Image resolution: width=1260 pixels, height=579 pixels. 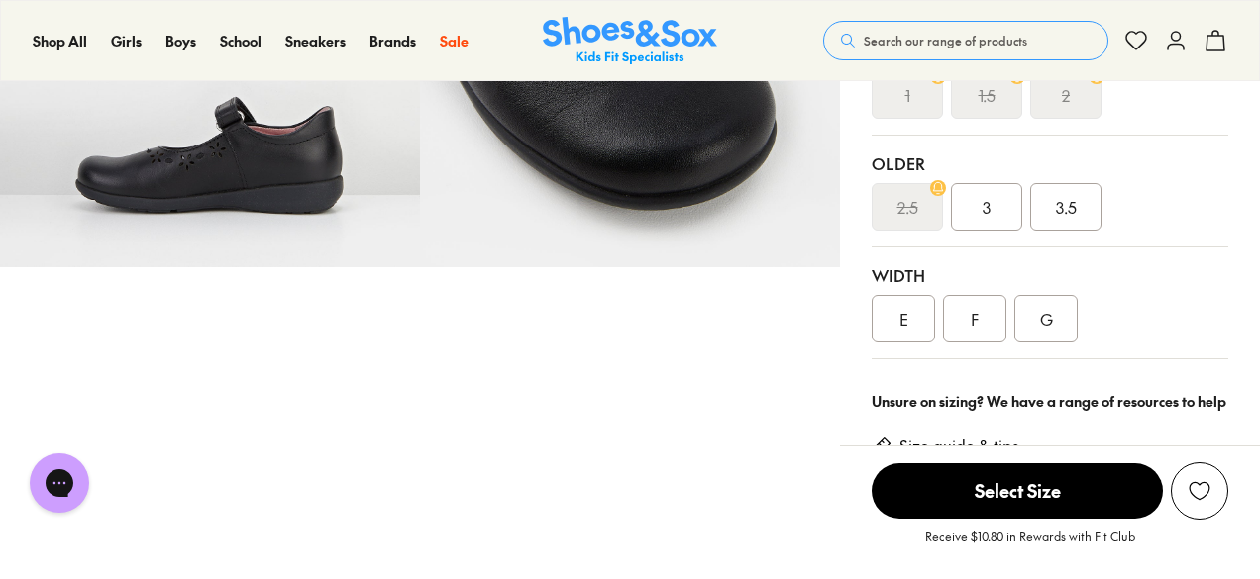 What do you see at coordinates (1017, 491) in the screenshot?
I see `span: Select Size` at bounding box center [1017, 491].